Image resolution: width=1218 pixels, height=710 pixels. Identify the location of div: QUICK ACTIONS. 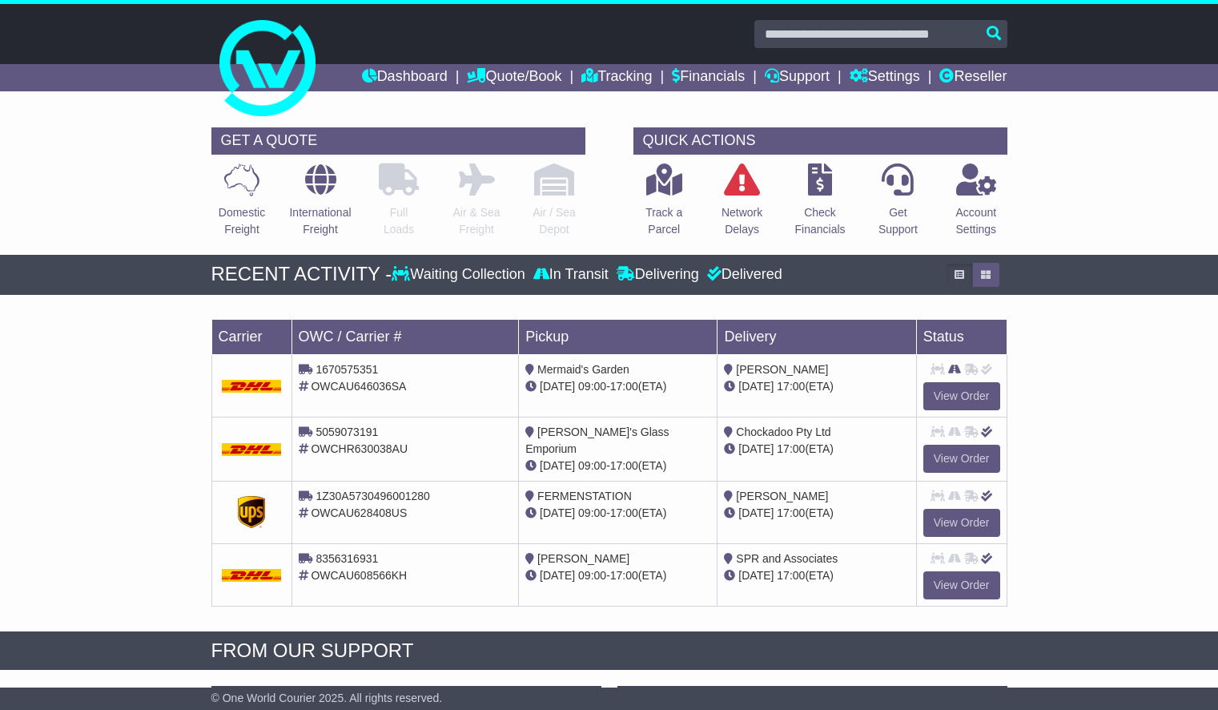
(820, 141).